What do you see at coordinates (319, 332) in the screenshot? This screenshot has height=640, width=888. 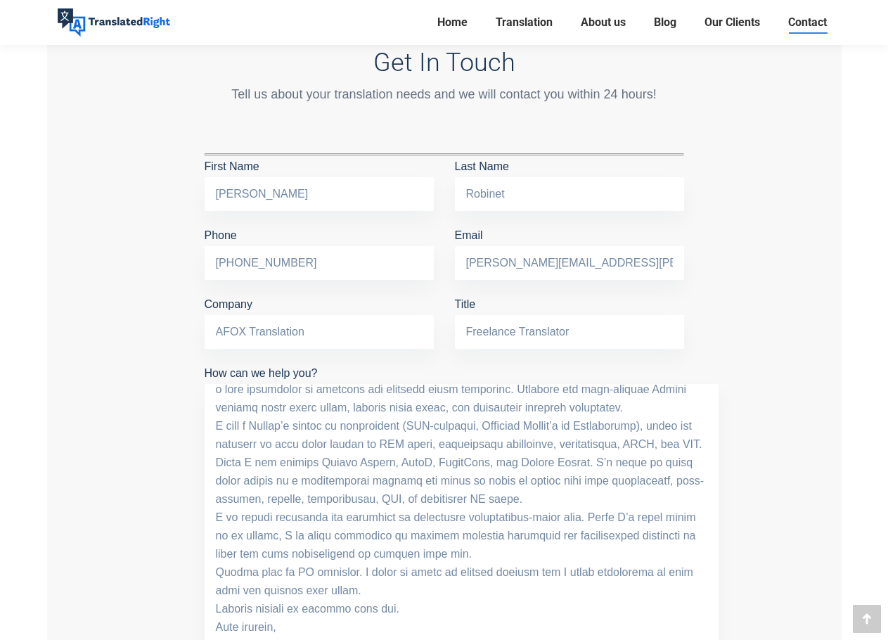 I see `input: Company` at bounding box center [319, 332].